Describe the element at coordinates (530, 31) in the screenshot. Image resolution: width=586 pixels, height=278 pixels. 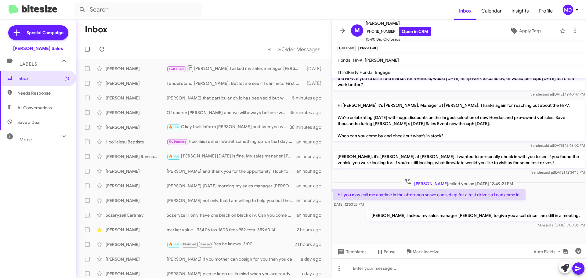
I see `span: Apply Tags` at that location.